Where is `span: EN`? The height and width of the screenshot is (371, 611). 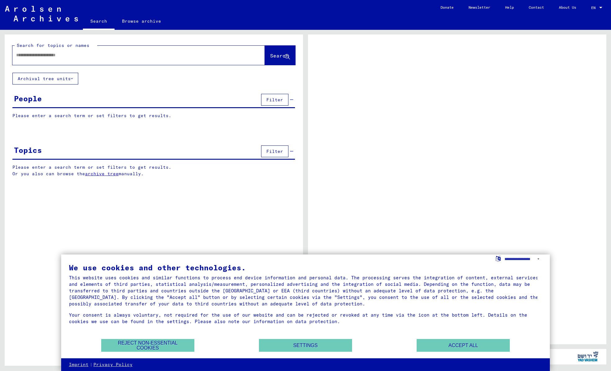
span: EN is located at coordinates (595, 8).